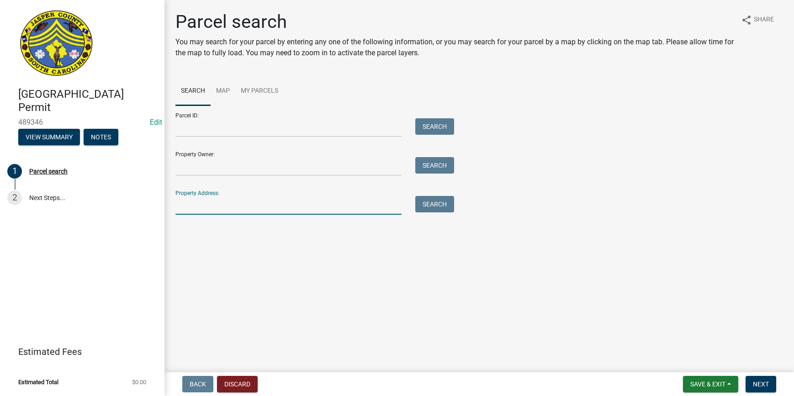  I want to click on wm-modal-confirm: Notes, so click(101, 138).